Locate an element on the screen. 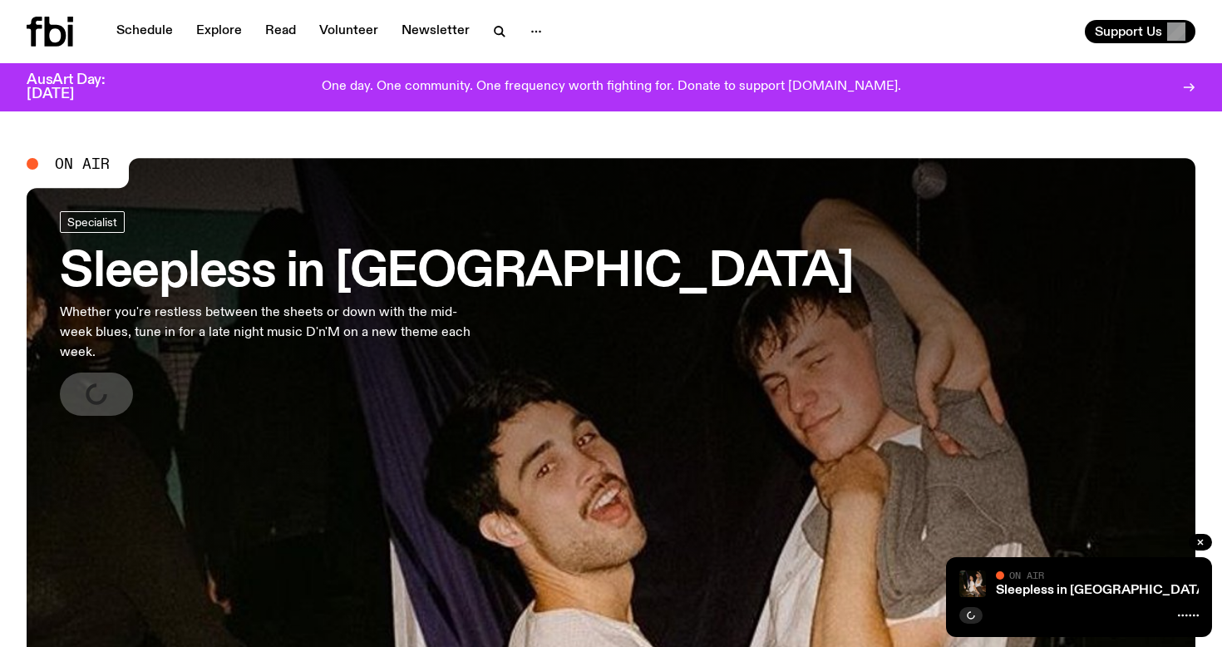  a: Schedule is located at coordinates (145, 32).